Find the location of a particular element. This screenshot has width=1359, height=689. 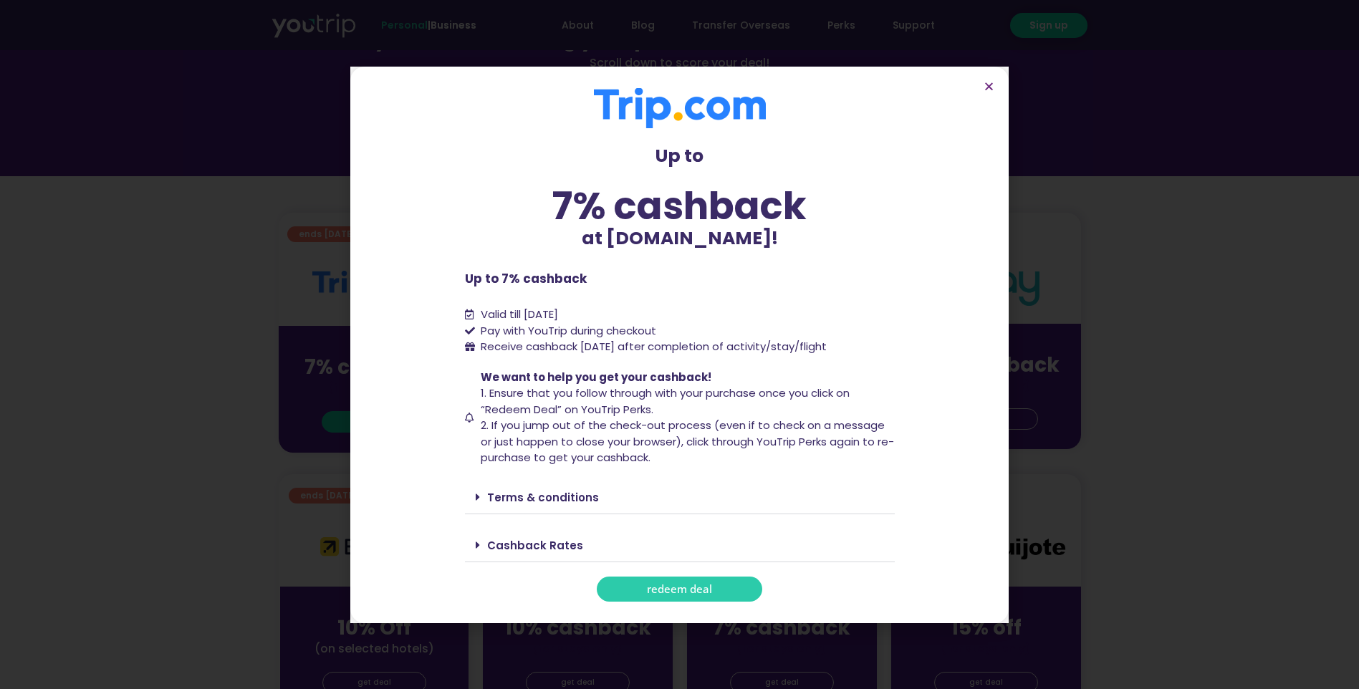

span: 2. If you jump out of the check-out process (even if to check on a message or just happen to clos... is located at coordinates (687, 441).